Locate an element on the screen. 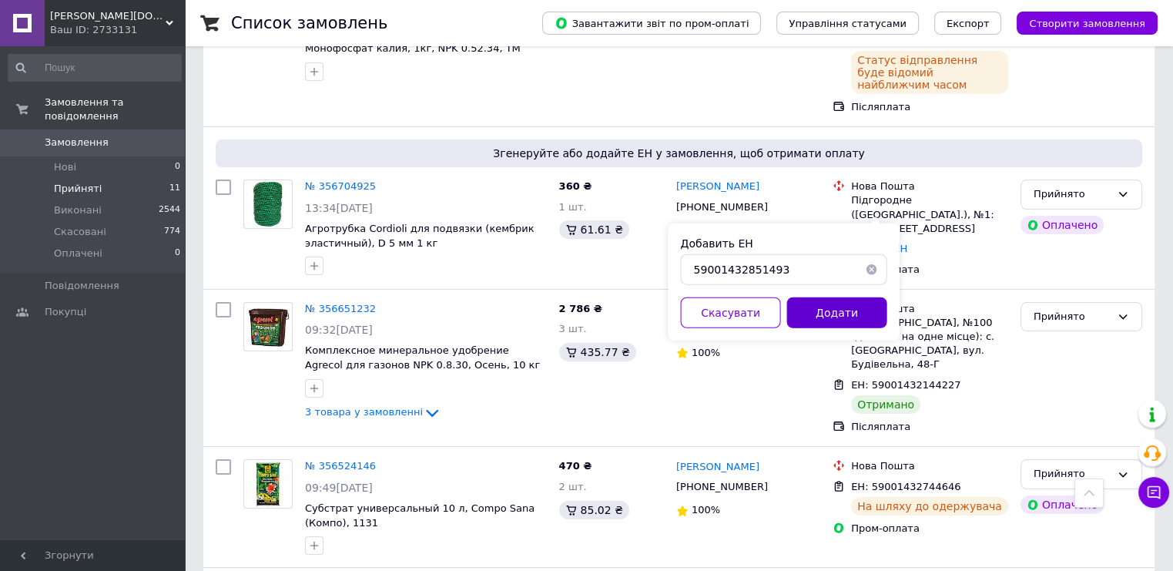 The image size is (1173, 571). span: 3 товара у замовленні is located at coordinates (364, 411).